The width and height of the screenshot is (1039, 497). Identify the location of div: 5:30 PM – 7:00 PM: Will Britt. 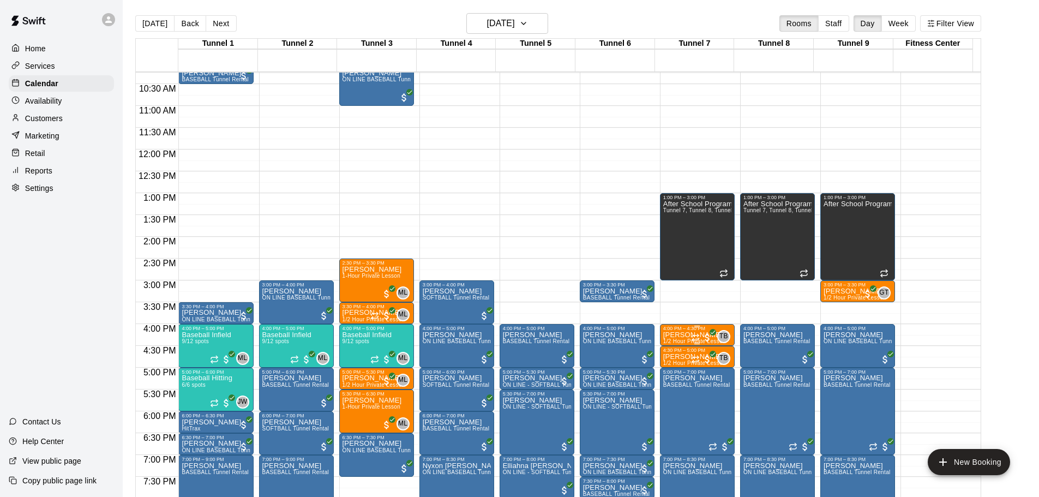
(617, 422).